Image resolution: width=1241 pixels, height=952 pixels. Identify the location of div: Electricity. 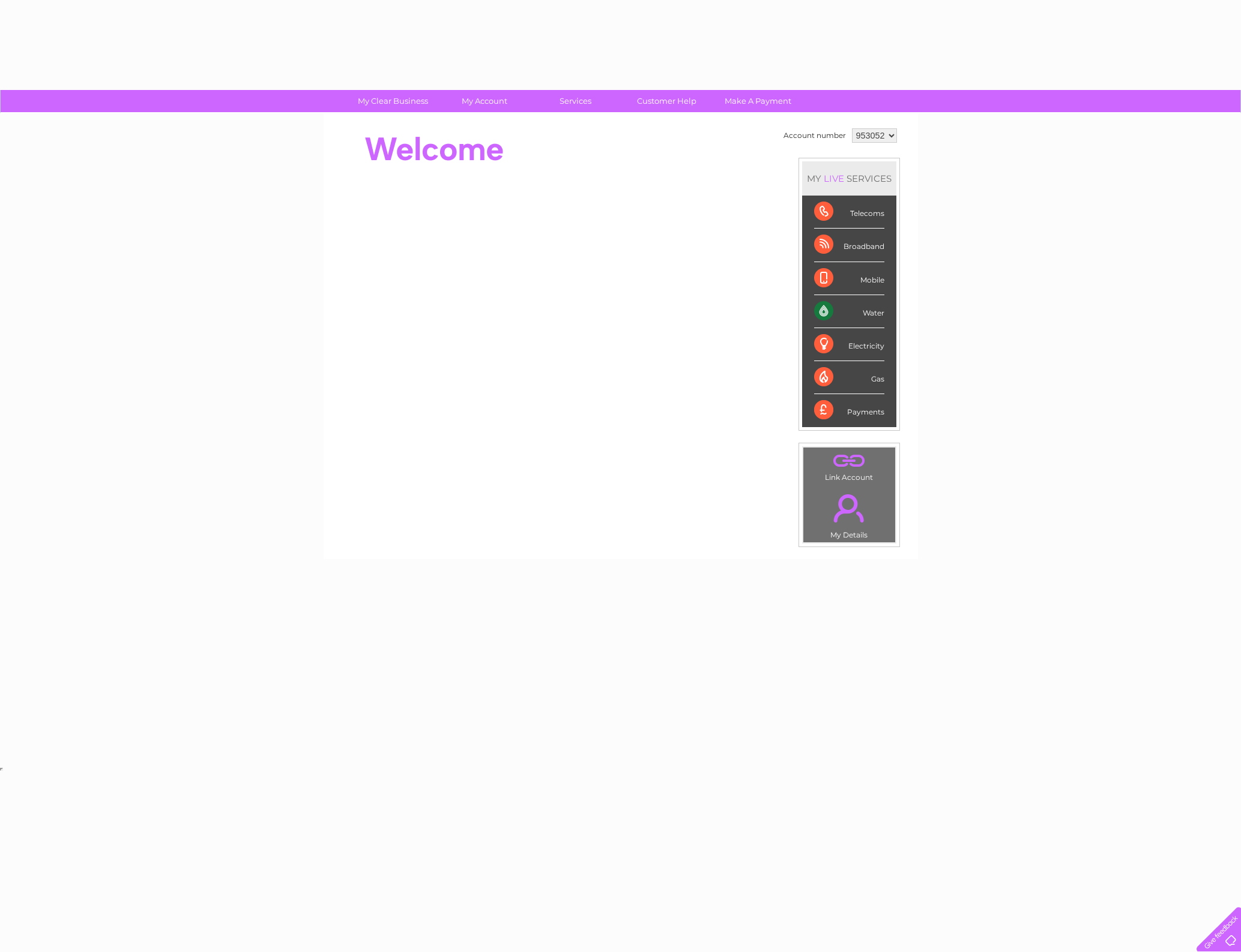
(849, 345).